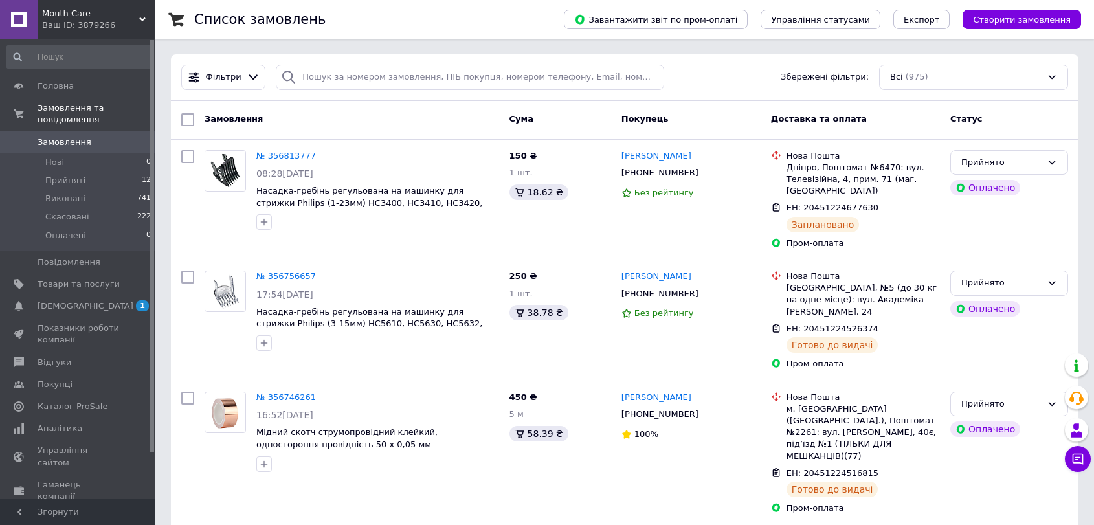 Image resolution: width=1094 pixels, height=525 pixels. What do you see at coordinates (832, 207) in the screenshot?
I see `span: ЕН: 20451224677630` at bounding box center [832, 207].